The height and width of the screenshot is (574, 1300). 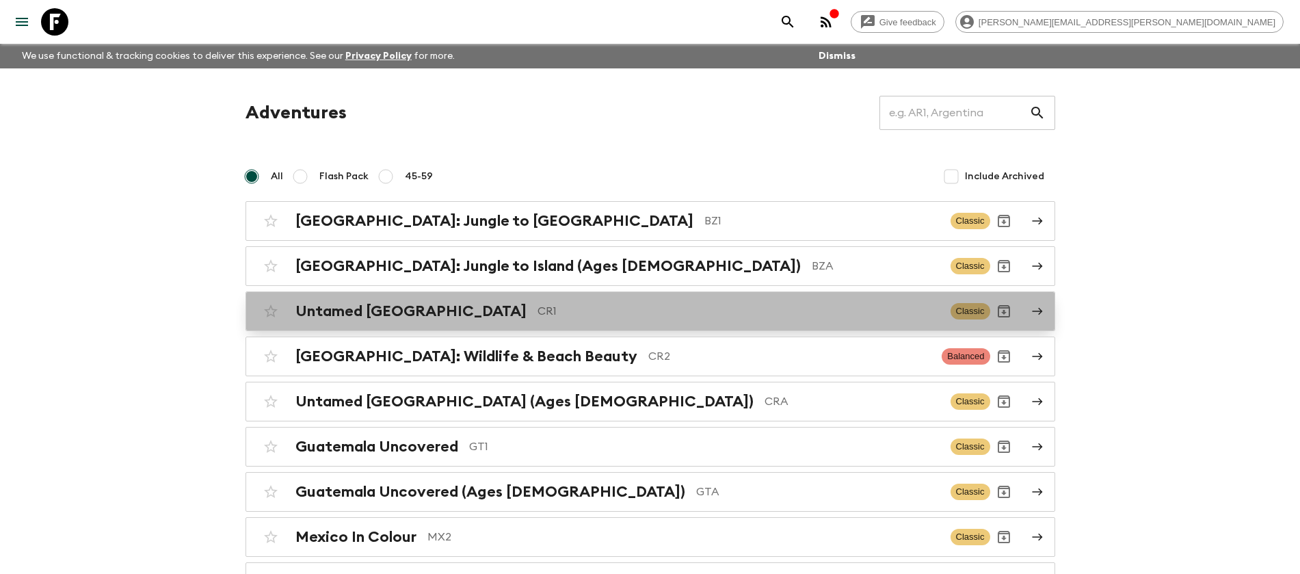 I want to click on p: MX2, so click(x=683, y=537).